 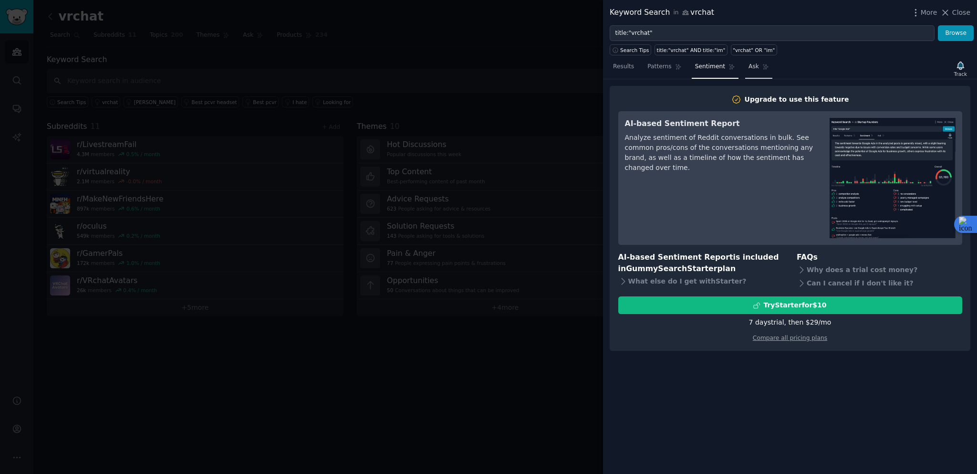 I want to click on h3: FAQs, so click(x=879, y=257).